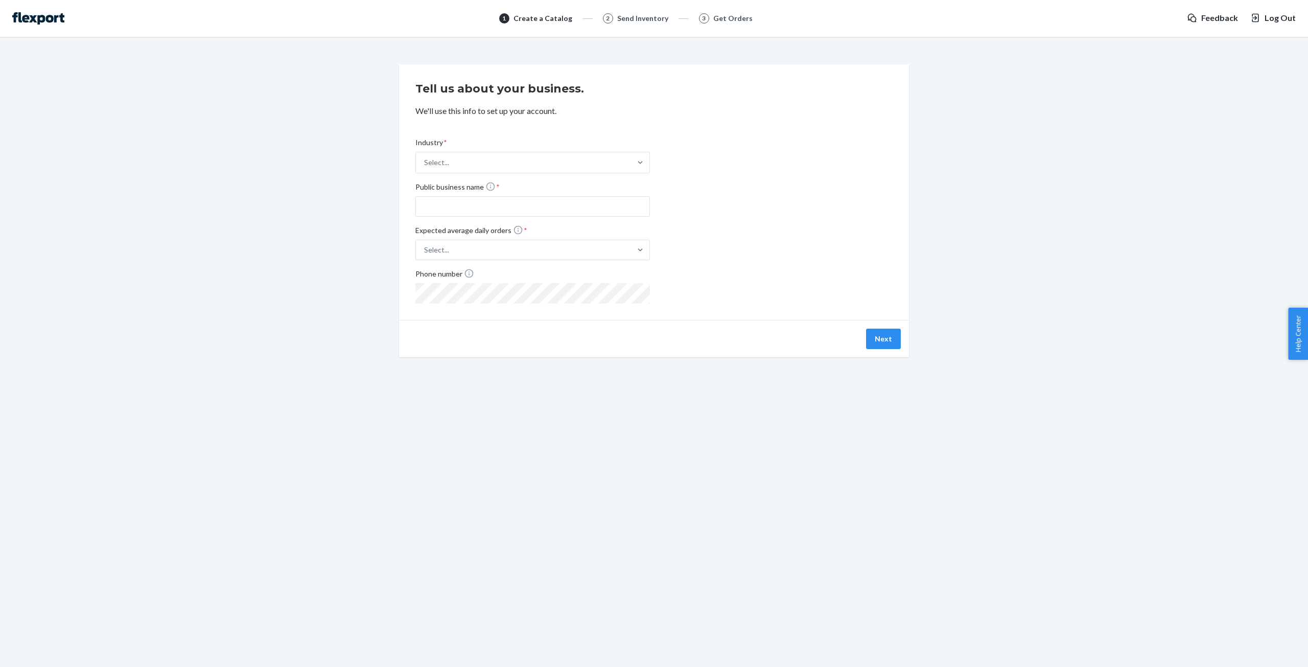  Describe the element at coordinates (532, 206) in the screenshot. I see `input: Public business name *` at that location.